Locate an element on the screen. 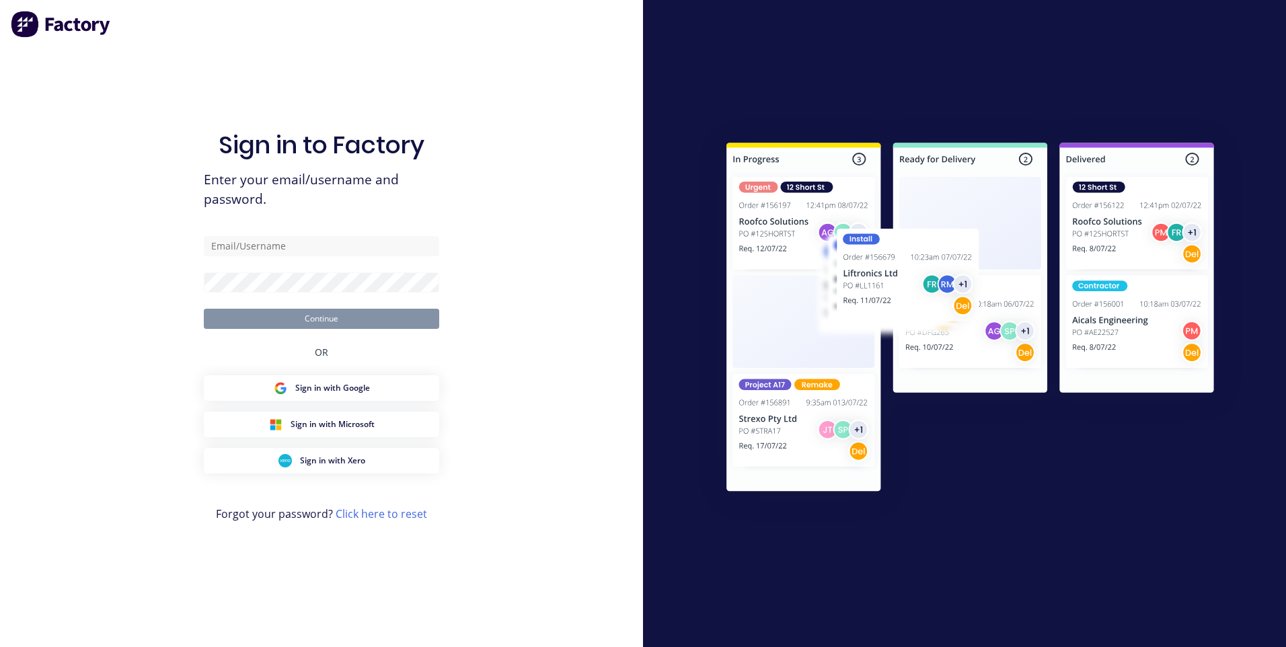 The image size is (1286, 647). button: Google Sign inSign in with Google is located at coordinates (322, 388).